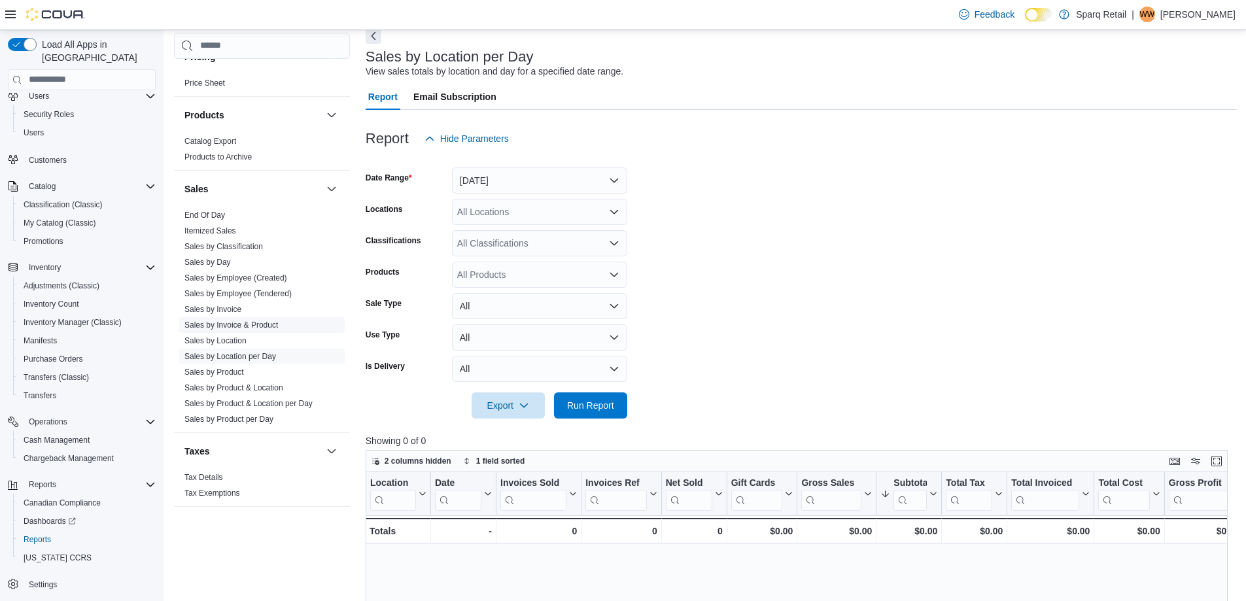  Describe the element at coordinates (332, 189) in the screenshot. I see `button: Sales` at that location.